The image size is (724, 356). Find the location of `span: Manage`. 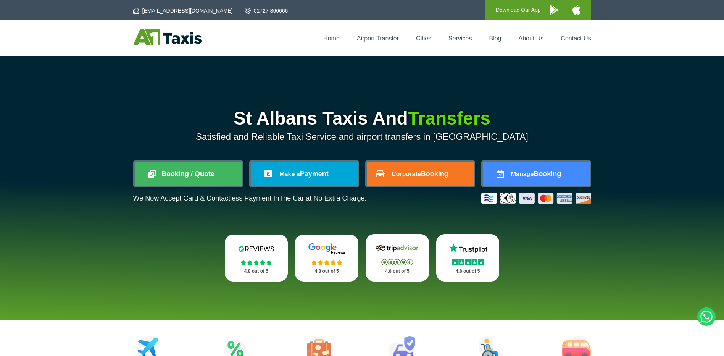

span: Manage is located at coordinates (522, 174).